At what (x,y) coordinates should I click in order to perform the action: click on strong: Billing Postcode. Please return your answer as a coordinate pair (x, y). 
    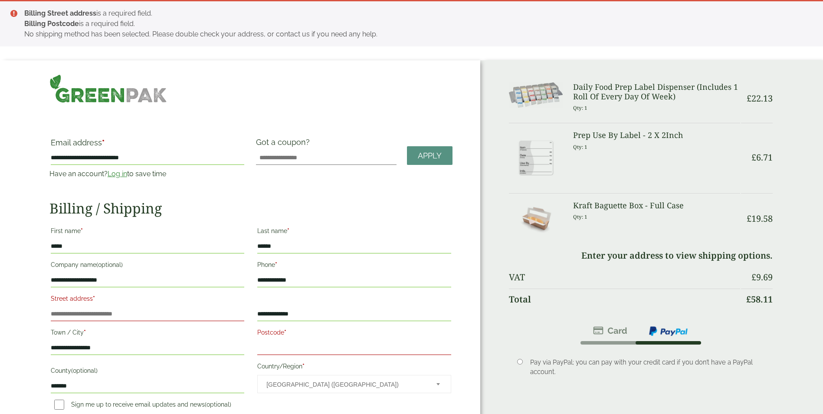
    Looking at the image, I should click on (52, 23).